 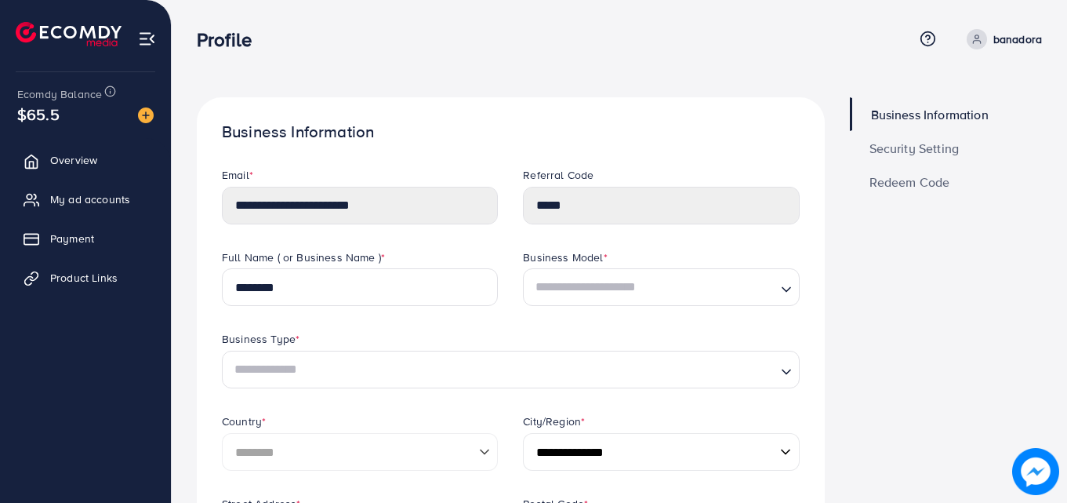 I want to click on span: My ad accounts, so click(x=90, y=199).